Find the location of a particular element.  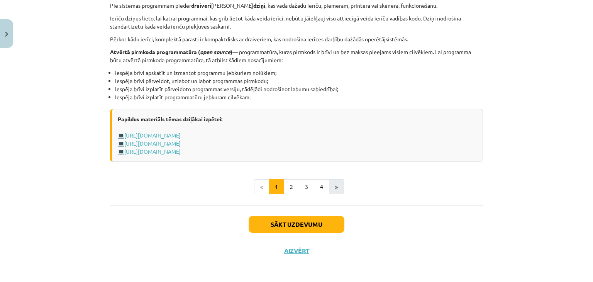

button: Aizvērt is located at coordinates (296, 250).